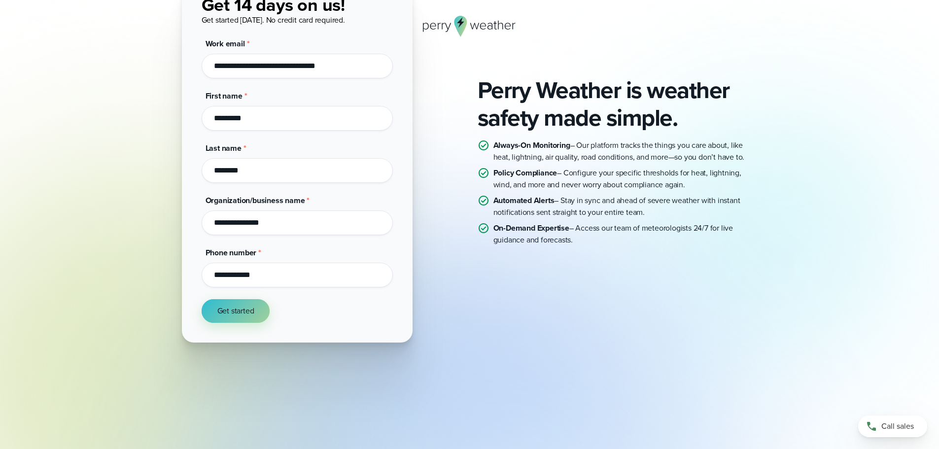  What do you see at coordinates (897, 426) in the screenshot?
I see `span: Call sales` at bounding box center [897, 426].